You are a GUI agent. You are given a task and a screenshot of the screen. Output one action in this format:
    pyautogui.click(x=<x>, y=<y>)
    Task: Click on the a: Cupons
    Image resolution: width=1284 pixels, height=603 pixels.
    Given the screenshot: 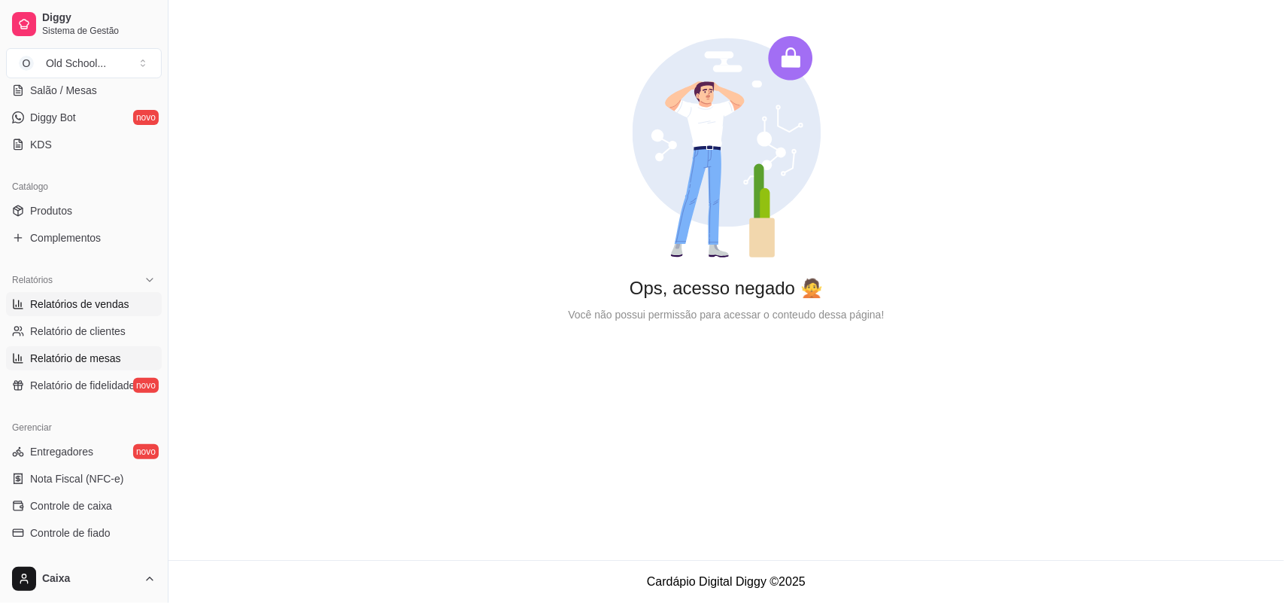 What is the action you would take?
    pyautogui.click(x=84, y=560)
    